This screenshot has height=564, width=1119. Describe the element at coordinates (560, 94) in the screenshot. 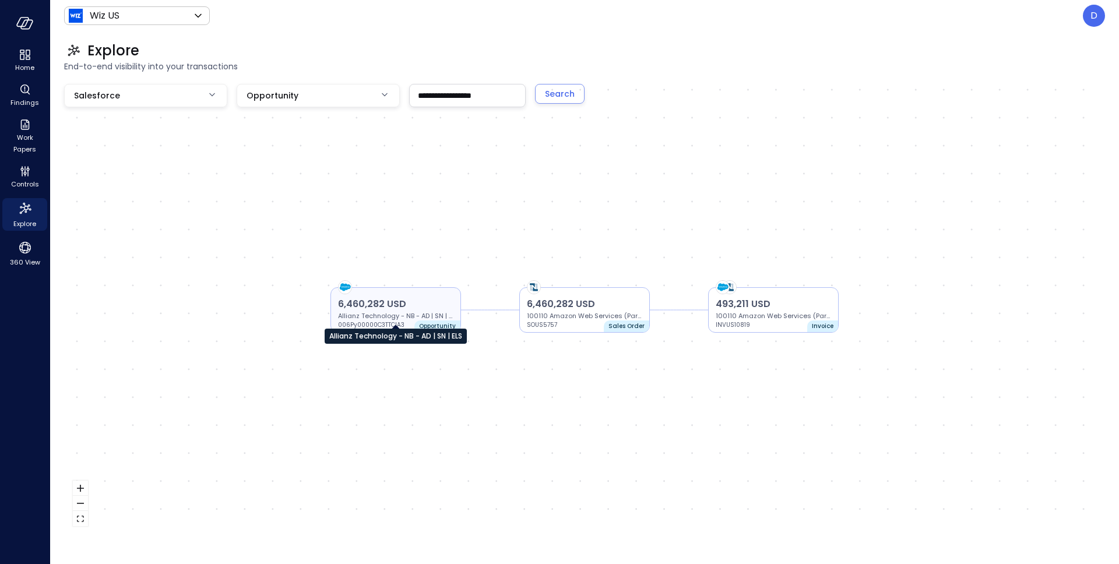

I see `div: Search` at that location.